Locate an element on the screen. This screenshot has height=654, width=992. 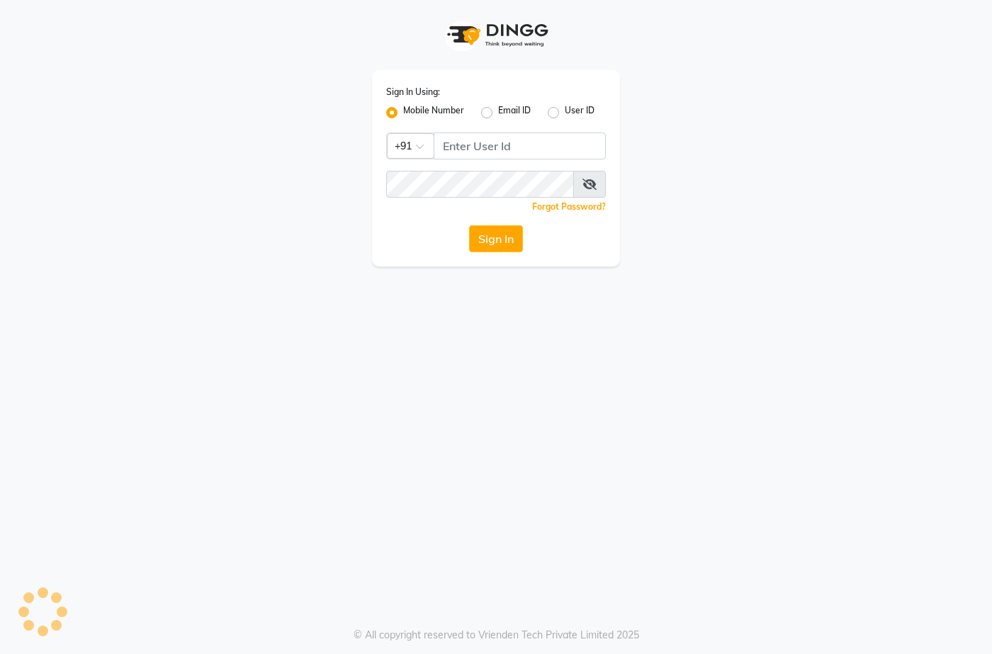
label: Email ID is located at coordinates (514, 113).